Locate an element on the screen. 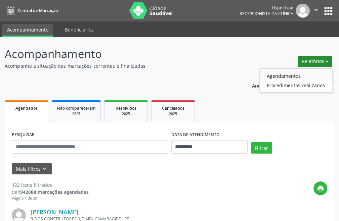 The height and width of the screenshot is (221, 339). a: Agendamentos is located at coordinates (295, 76).